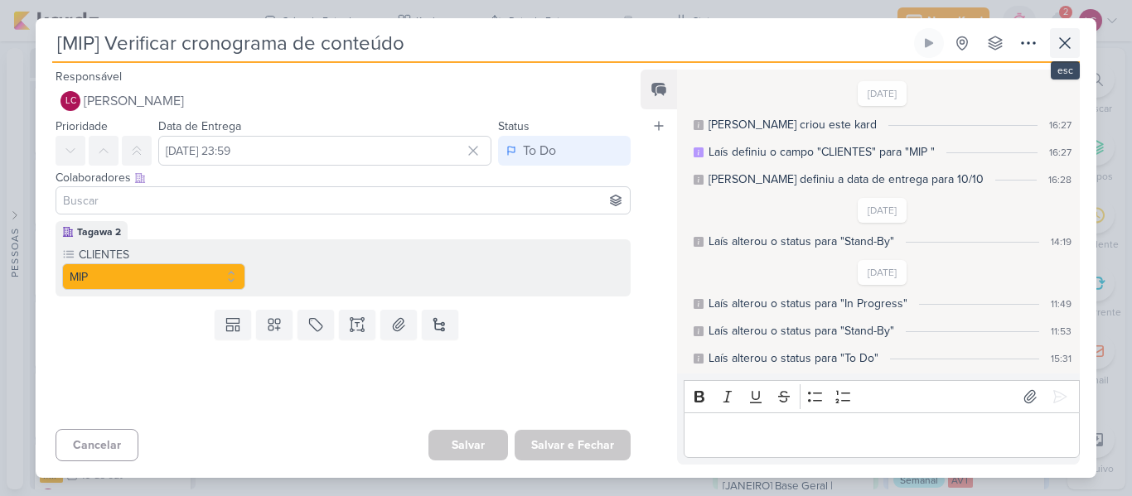 Image resolution: width=1132 pixels, height=496 pixels. I want to click on div: Laís definiu a data de entrega para 10/10, so click(846, 179).